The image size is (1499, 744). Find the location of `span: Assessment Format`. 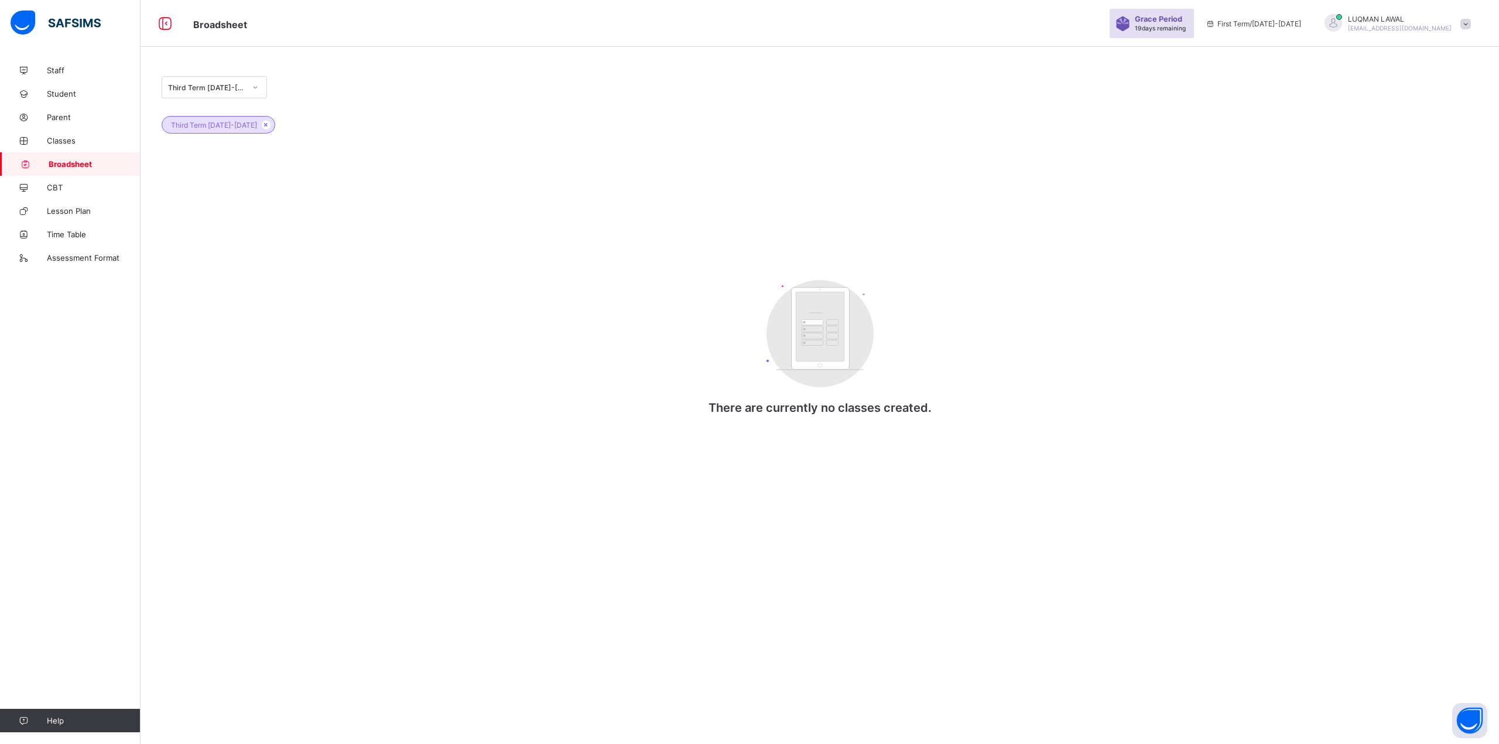

span: Assessment Format is located at coordinates (94, 258).